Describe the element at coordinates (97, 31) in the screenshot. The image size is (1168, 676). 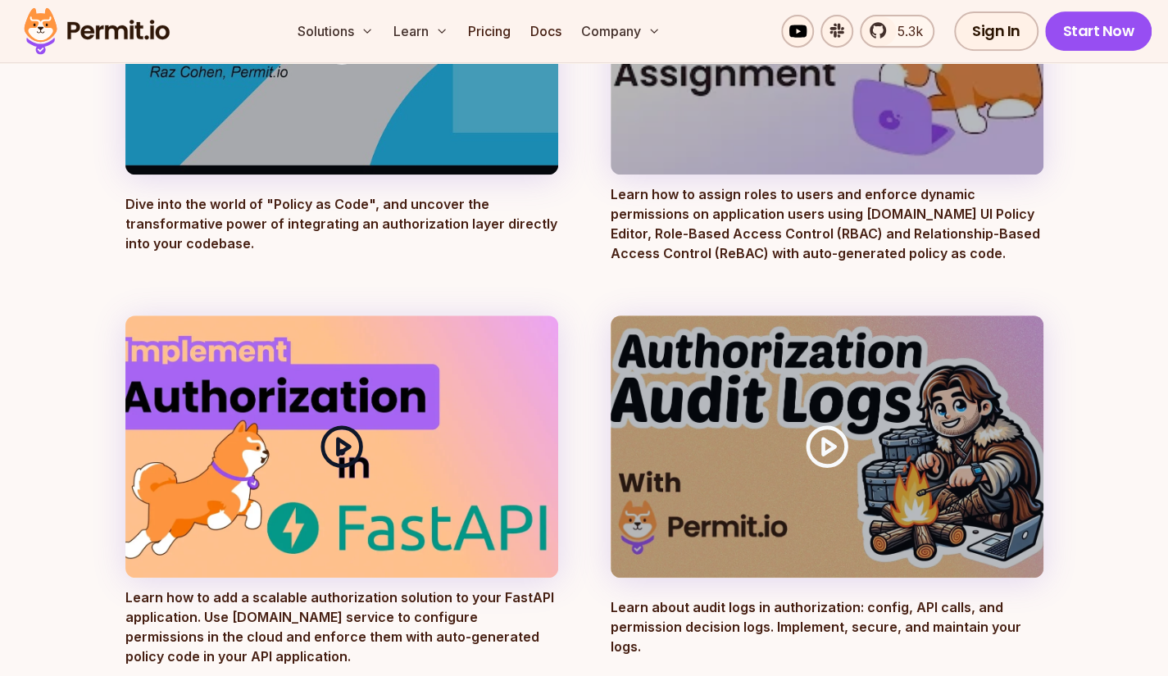
I see `img: Permit logo` at that location.